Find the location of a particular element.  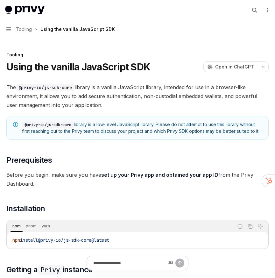

span: npm is located at coordinates (16, 240).